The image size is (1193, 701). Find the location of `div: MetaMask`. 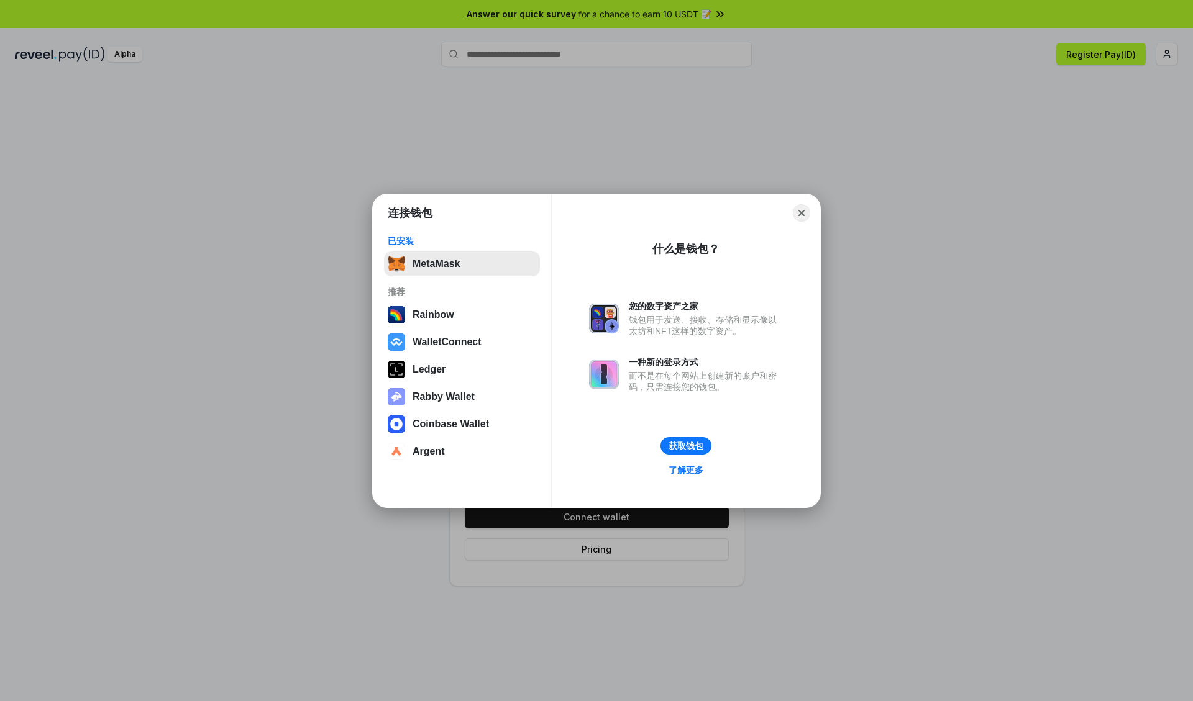

div: MetaMask is located at coordinates (436, 264).